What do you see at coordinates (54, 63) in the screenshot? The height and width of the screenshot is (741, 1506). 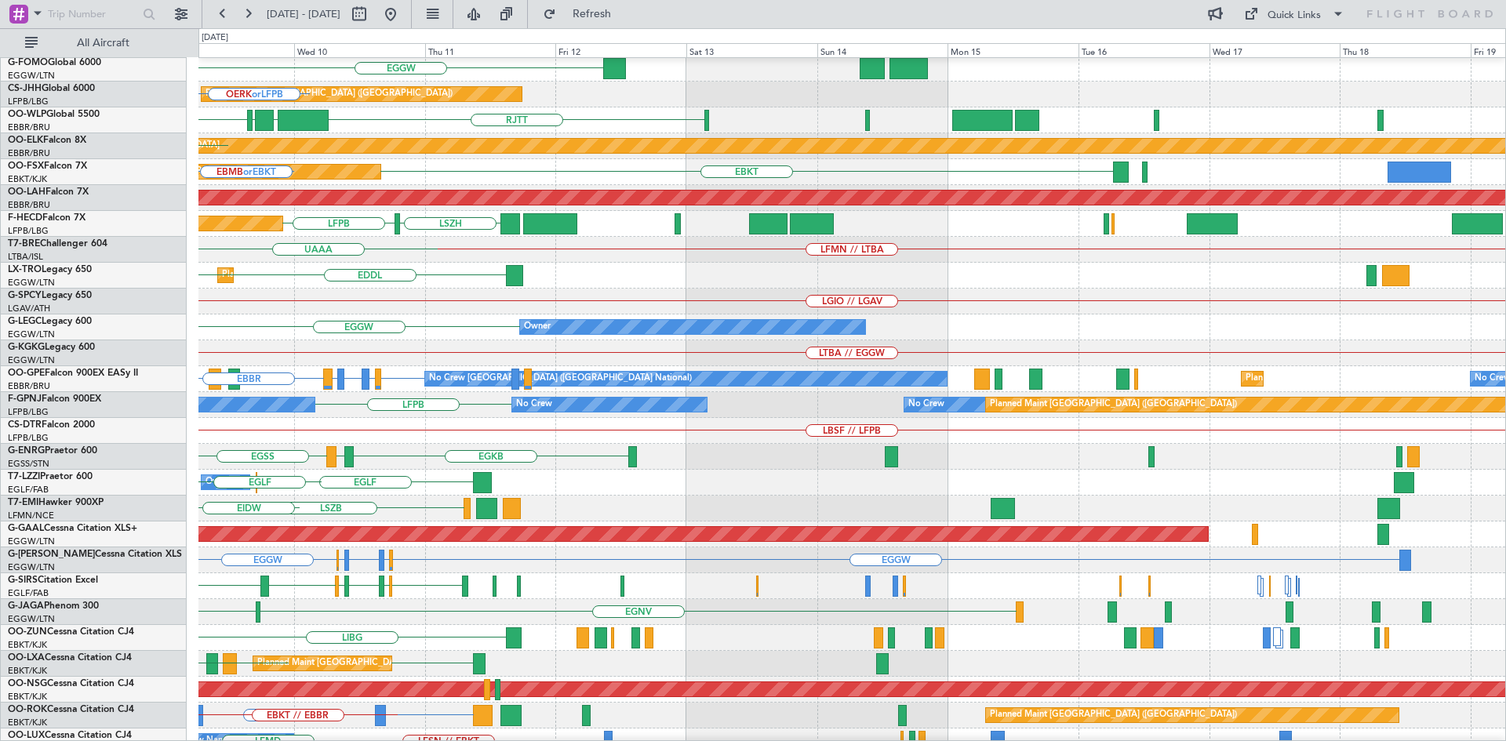 I see `a: G-FOMOGlobal 6000` at bounding box center [54, 63].